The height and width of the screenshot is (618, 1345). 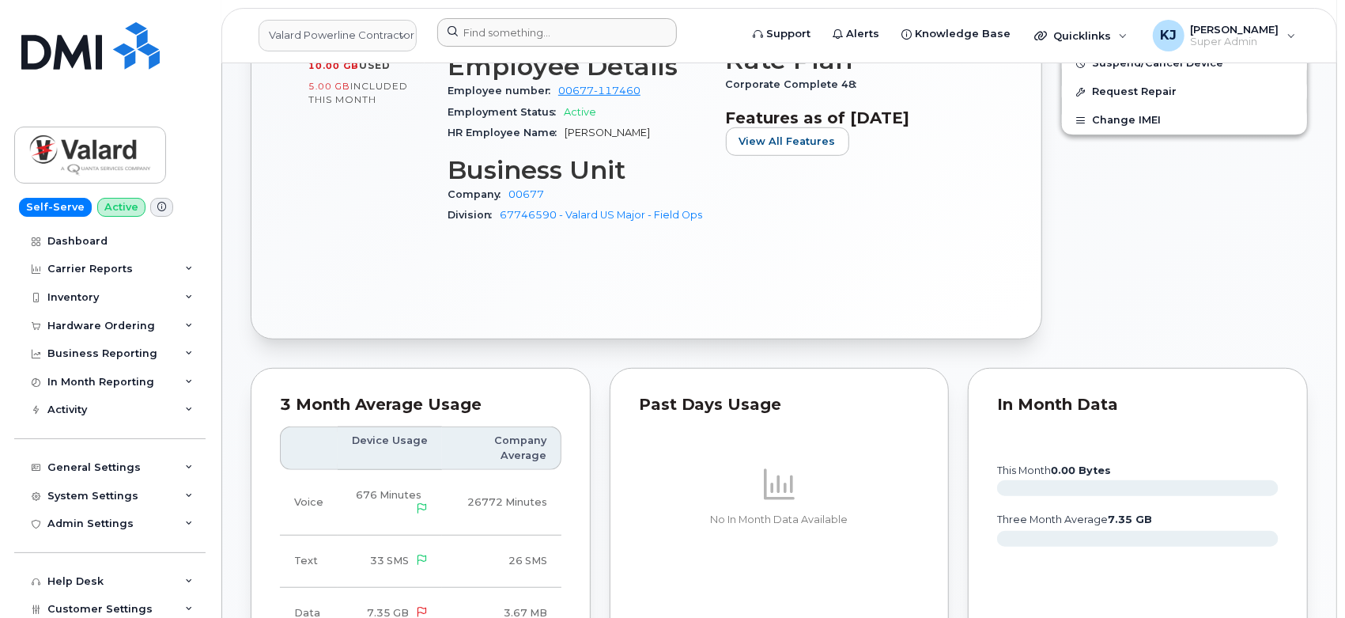 What do you see at coordinates (599, 90) in the screenshot?
I see `a: 00677-117460` at bounding box center [599, 90].